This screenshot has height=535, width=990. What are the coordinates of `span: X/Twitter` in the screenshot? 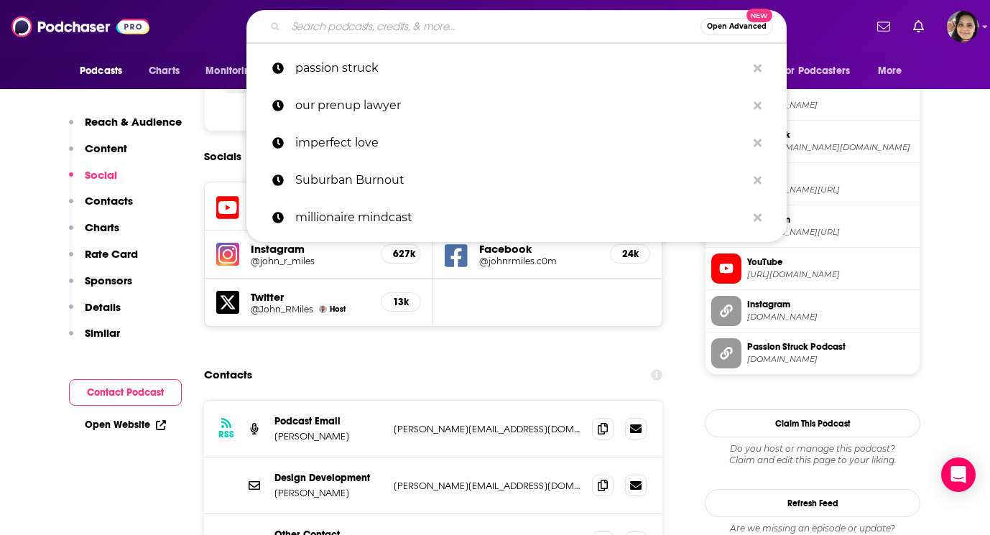 It's located at (831, 177).